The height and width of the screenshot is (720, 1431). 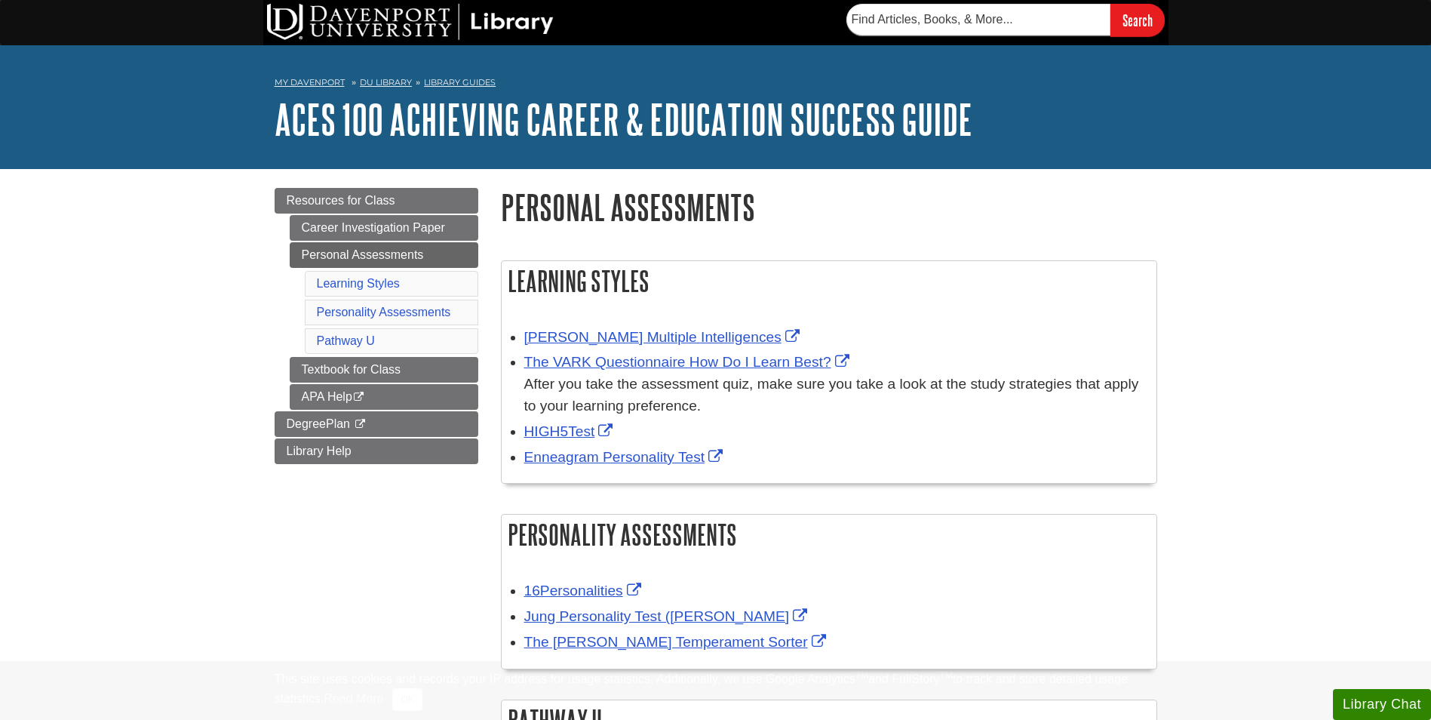 What do you see at coordinates (385, 82) in the screenshot?
I see `a: DU Library` at bounding box center [385, 82].